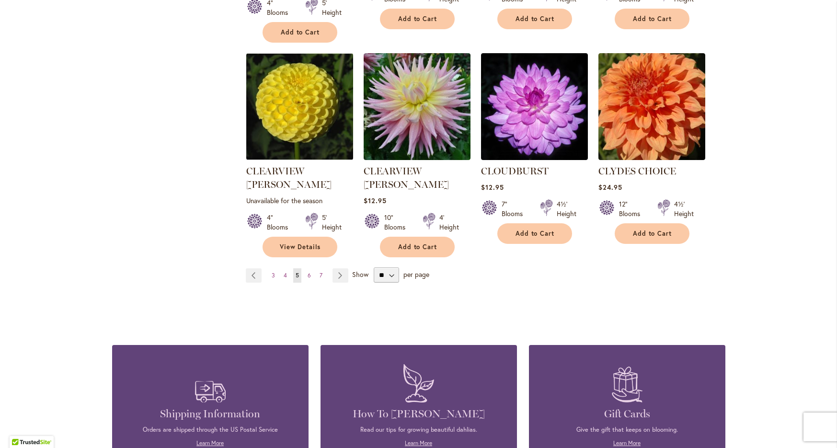  Describe the element at coordinates (299, 106) in the screenshot. I see `img: CLEARVIEW DANIEL` at that location.